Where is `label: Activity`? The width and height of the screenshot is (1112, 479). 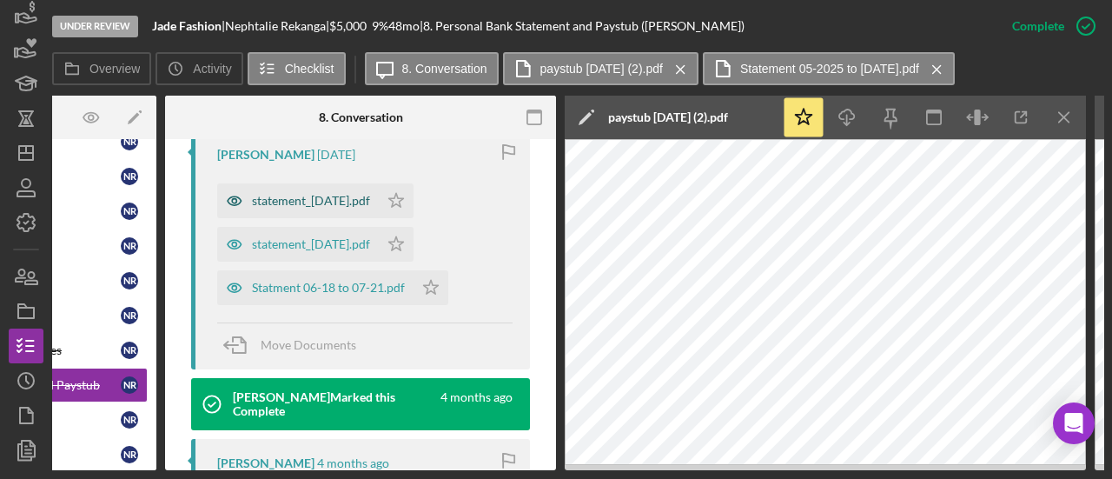
label: Activity is located at coordinates (212, 69).